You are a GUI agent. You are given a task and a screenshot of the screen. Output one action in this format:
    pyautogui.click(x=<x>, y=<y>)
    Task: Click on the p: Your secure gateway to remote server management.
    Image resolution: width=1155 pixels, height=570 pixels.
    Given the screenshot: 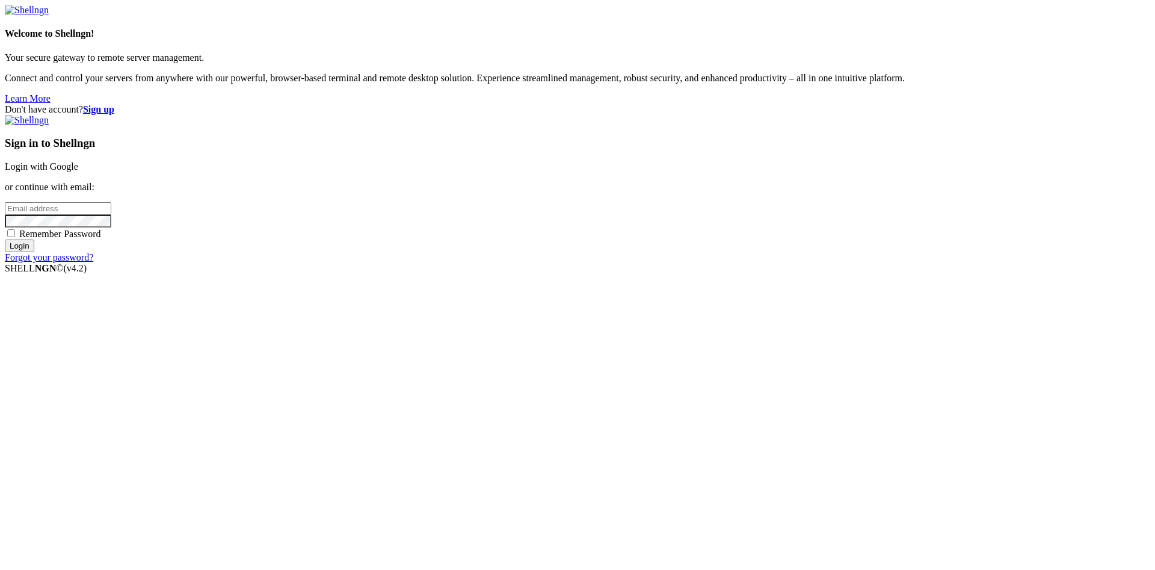 What is the action you would take?
    pyautogui.click(x=577, y=58)
    